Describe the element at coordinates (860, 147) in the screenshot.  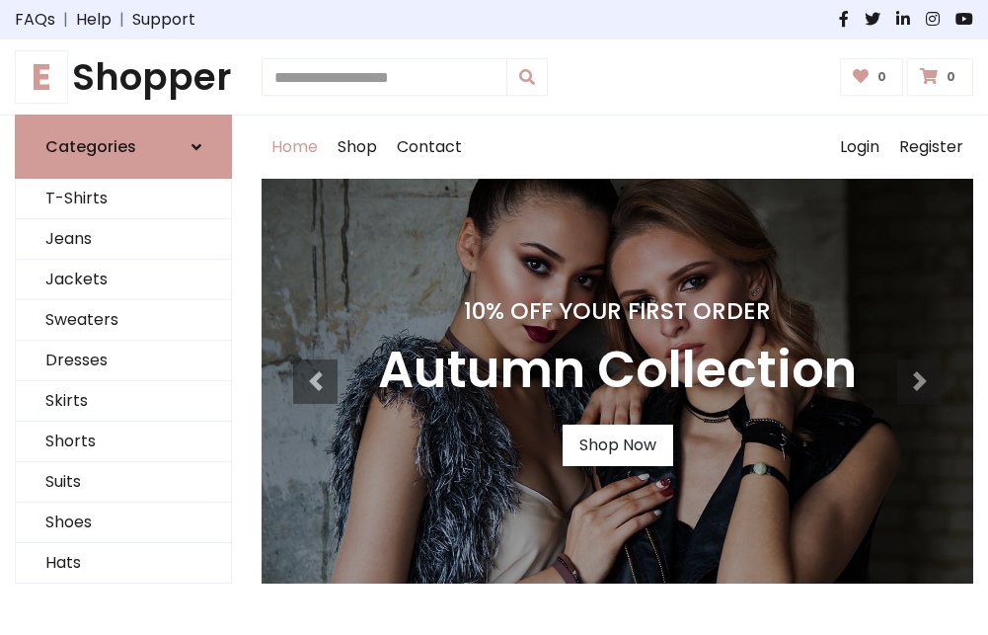
I see `a: Login` at that location.